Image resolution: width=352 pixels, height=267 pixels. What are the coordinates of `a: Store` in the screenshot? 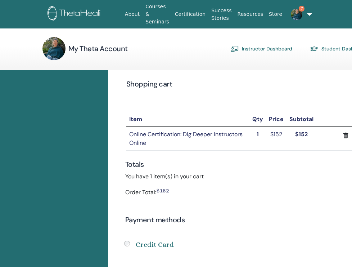 It's located at (275, 14).